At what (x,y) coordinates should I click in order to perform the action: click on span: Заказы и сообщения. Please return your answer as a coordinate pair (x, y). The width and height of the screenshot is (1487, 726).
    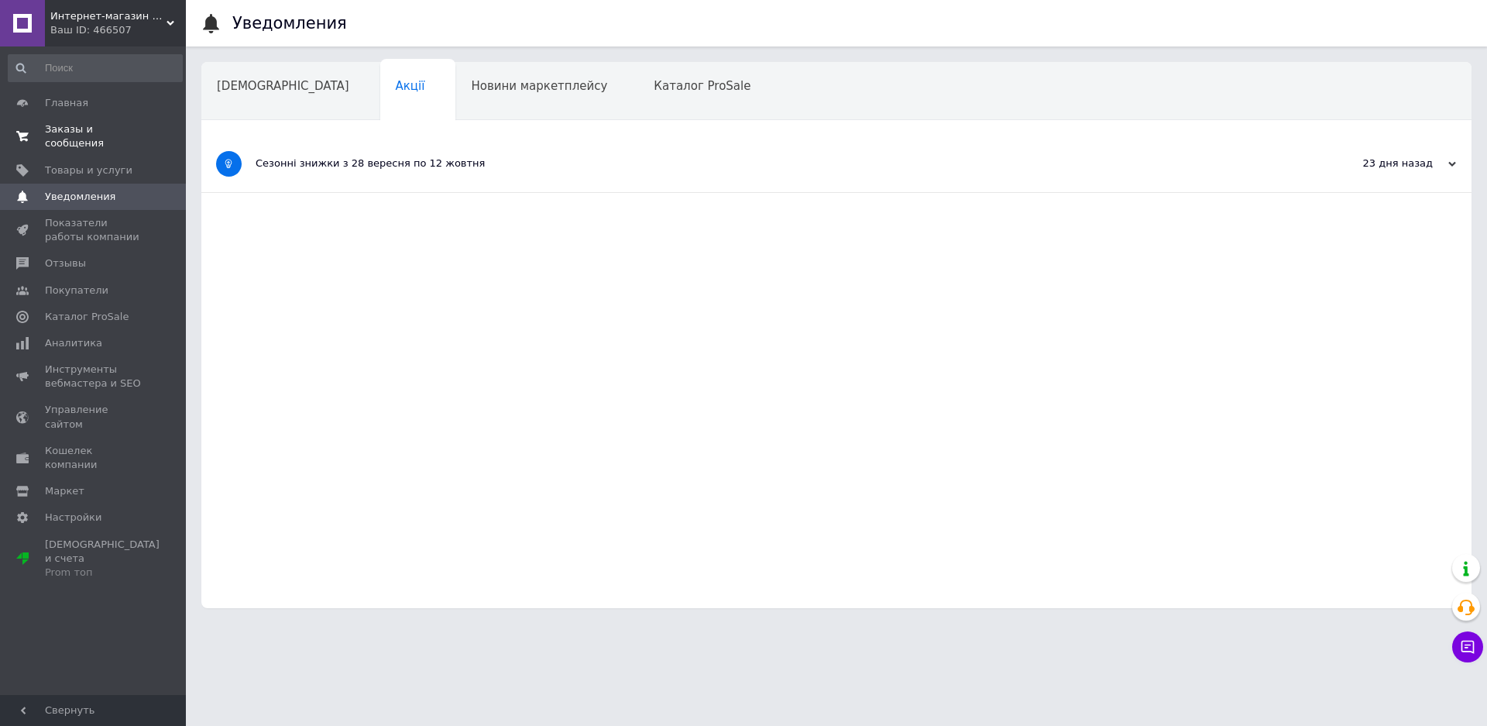
    Looking at the image, I should click on (94, 136).